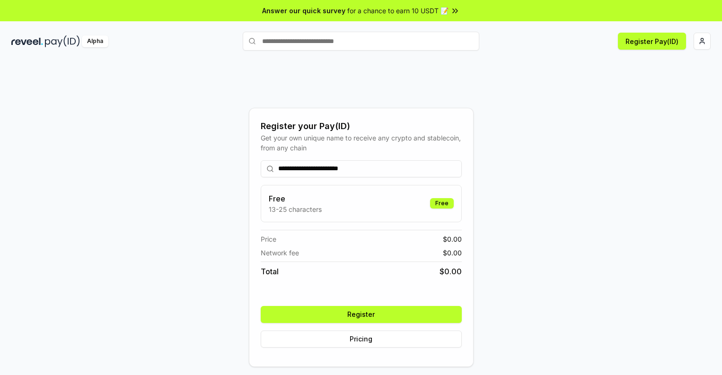 The width and height of the screenshot is (722, 375). What do you see at coordinates (95, 41) in the screenshot?
I see `div: Alpha` at bounding box center [95, 41].